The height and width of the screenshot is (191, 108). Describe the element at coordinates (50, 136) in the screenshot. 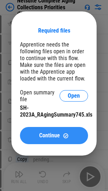

I see `span: Continue` at that location.